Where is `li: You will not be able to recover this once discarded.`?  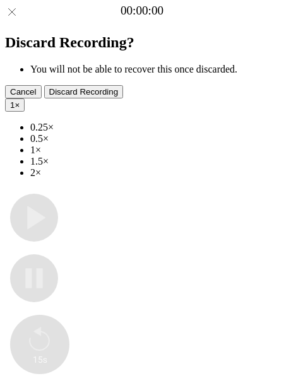 li: You will not be able to recover this once discarded. is located at coordinates (154, 69).